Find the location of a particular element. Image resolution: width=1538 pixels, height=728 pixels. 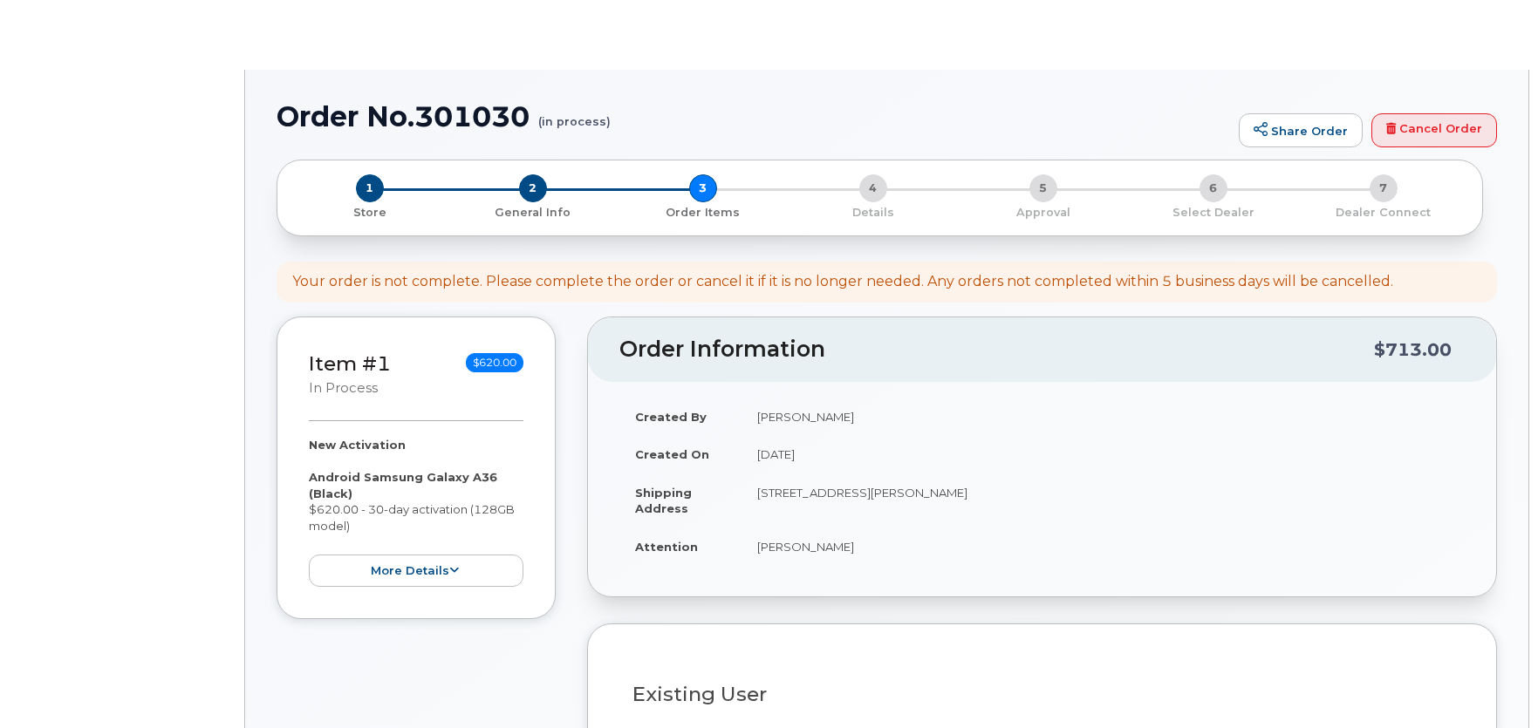

button: more details is located at coordinates (416, 571).